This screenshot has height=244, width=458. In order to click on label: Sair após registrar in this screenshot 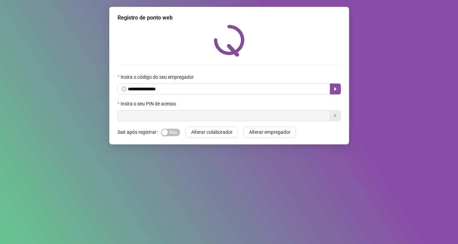, I will do `click(139, 132)`.